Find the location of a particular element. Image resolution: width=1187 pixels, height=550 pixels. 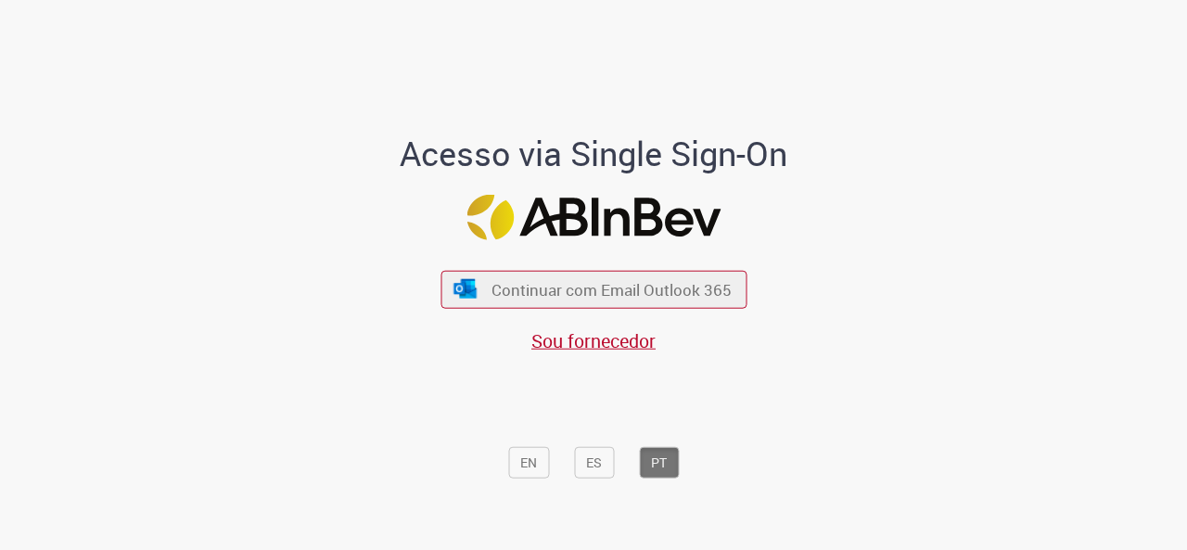

img: ícone Azure/Microsoft 360 is located at coordinates (465, 288).